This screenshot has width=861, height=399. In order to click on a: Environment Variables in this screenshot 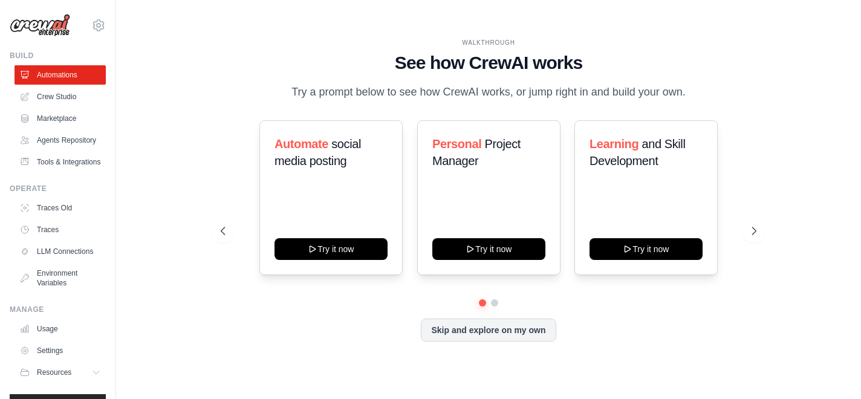, I will do `click(60, 278)`.